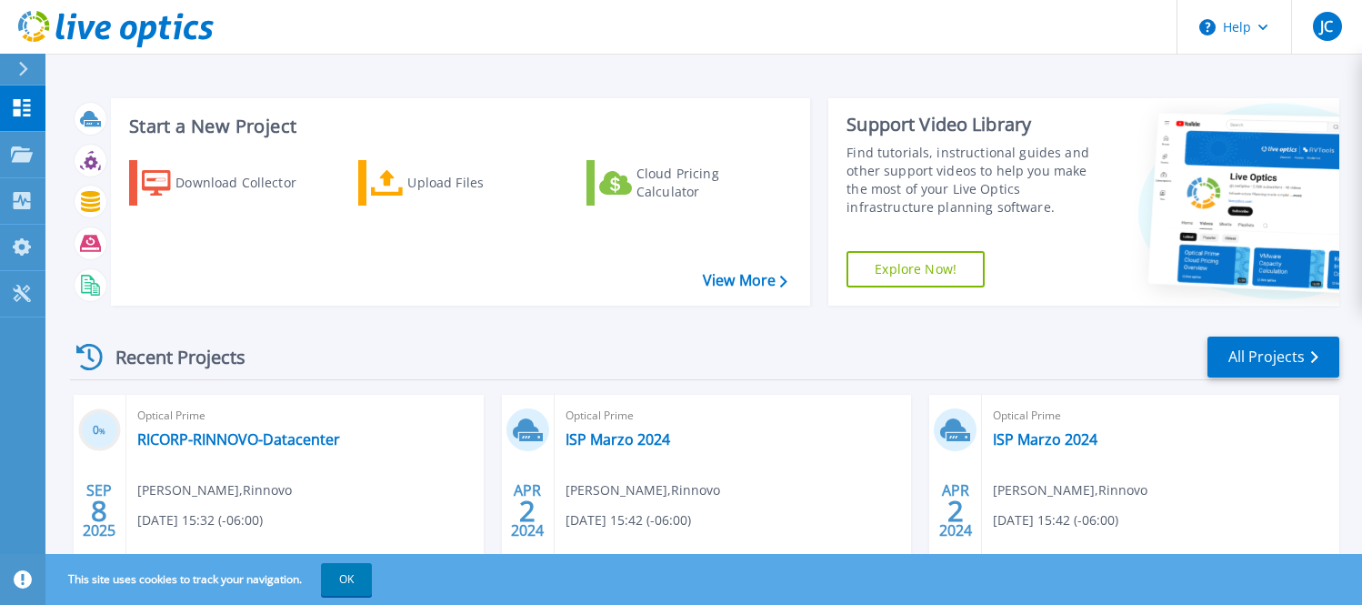 This screenshot has height=605, width=1362. What do you see at coordinates (745, 280) in the screenshot?
I see `a: View More` at bounding box center [745, 280].